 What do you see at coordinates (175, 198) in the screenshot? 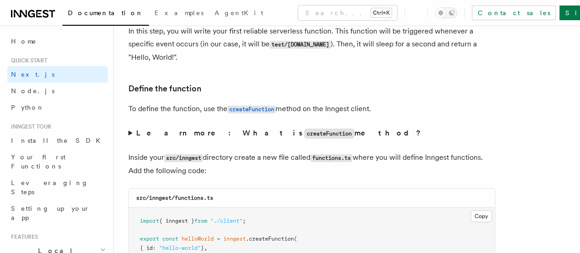
I see `code: src/inngest/functions.ts` at bounding box center [175, 198].